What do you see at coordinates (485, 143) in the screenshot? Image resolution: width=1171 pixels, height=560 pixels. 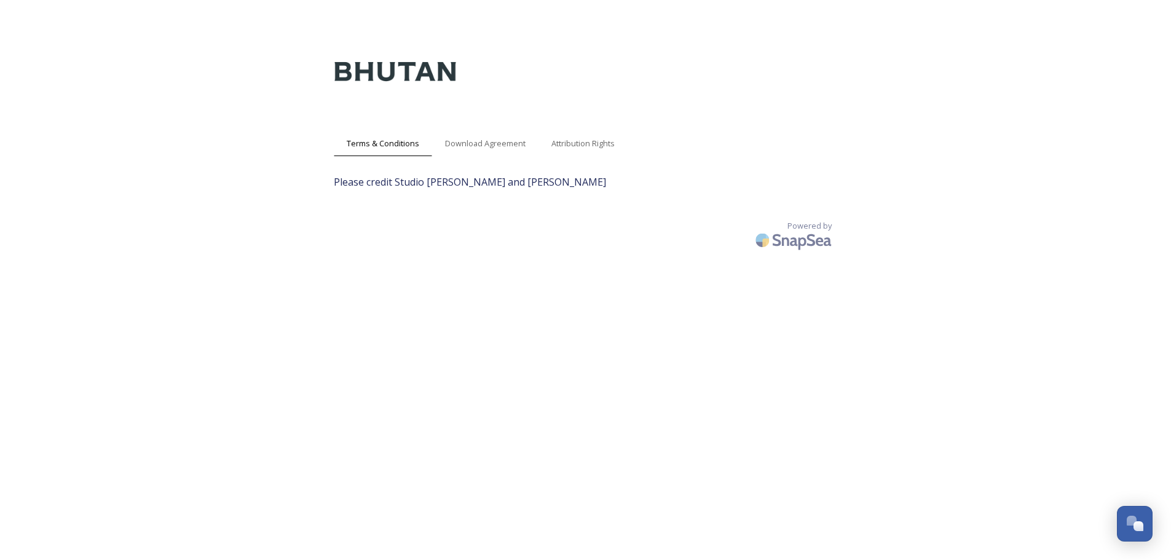 I see `span: Download Agreement` at bounding box center [485, 143].